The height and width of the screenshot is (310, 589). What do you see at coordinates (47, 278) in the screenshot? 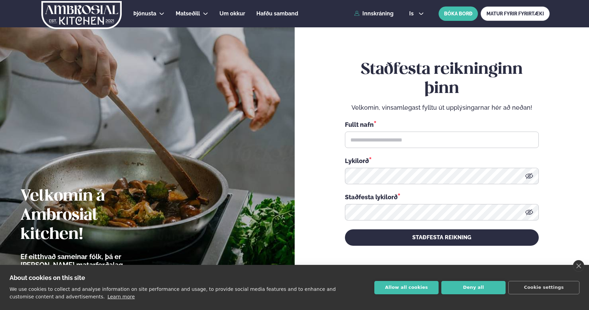
I see `strong: About cookies on this site` at bounding box center [47, 278].